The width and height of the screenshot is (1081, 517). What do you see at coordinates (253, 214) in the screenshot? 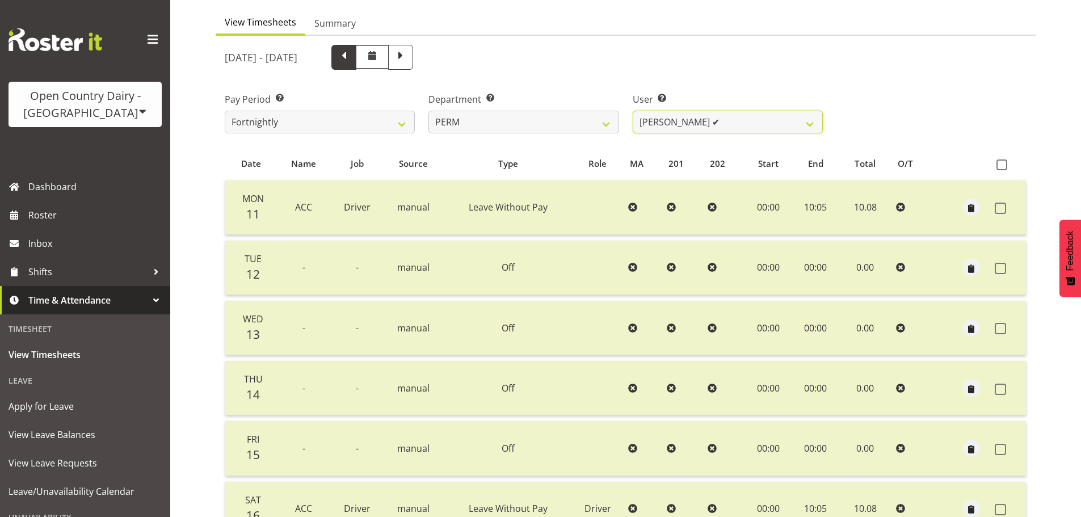
I see `span: 11` at bounding box center [253, 214].